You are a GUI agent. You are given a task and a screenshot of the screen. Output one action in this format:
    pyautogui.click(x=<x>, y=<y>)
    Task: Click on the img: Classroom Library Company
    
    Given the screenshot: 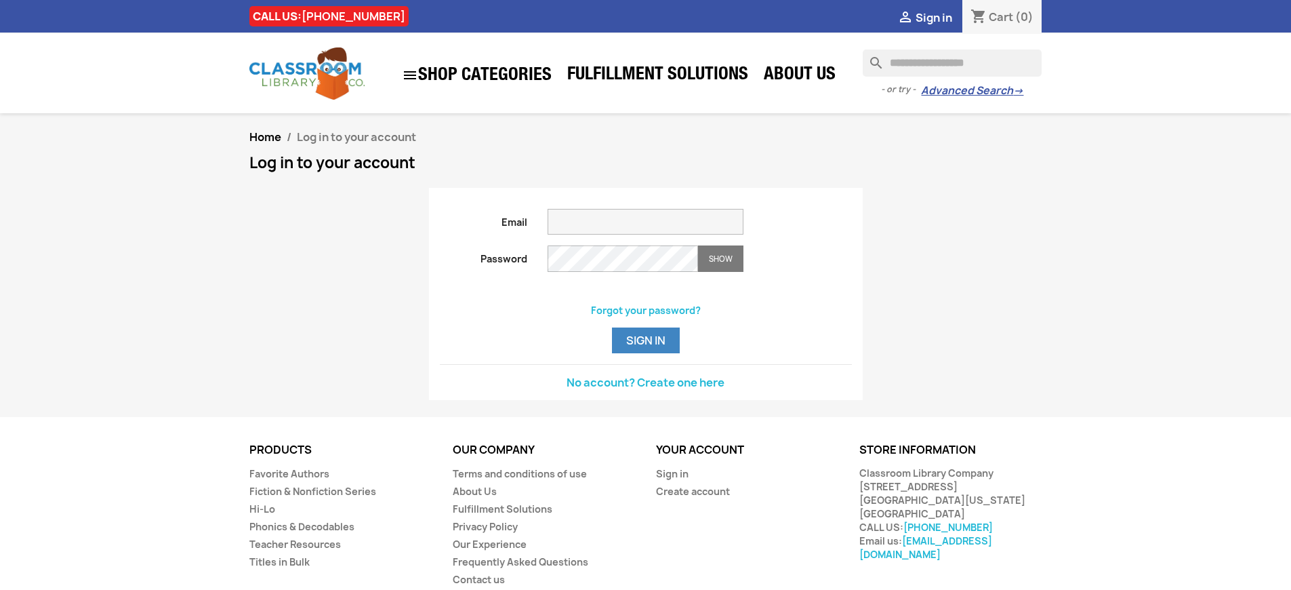 What is the action you would take?
    pyautogui.click(x=307, y=73)
    